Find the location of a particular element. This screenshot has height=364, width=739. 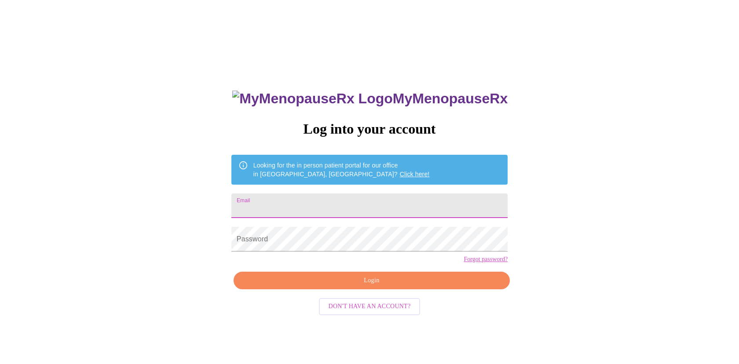

span: Login is located at coordinates (372, 281).